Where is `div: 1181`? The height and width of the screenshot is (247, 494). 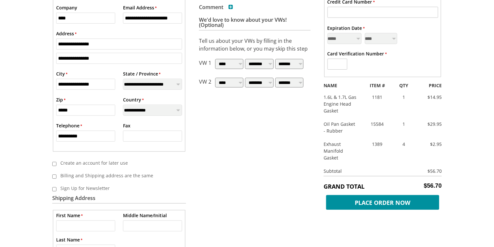
div: 1181 is located at coordinates (377, 97).